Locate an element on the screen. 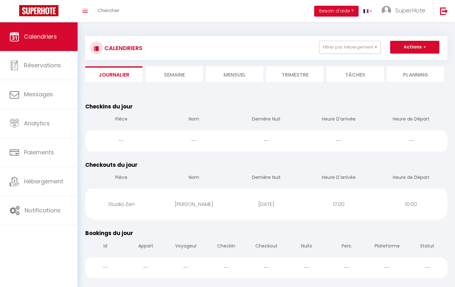  th: Nuits is located at coordinates (306, 247).